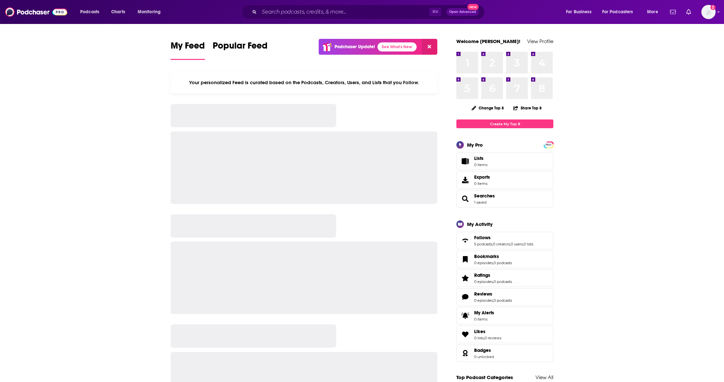 The width and height of the screenshot is (724, 382). Describe the element at coordinates (480, 224) in the screenshot. I see `div: My Activity` at that location.